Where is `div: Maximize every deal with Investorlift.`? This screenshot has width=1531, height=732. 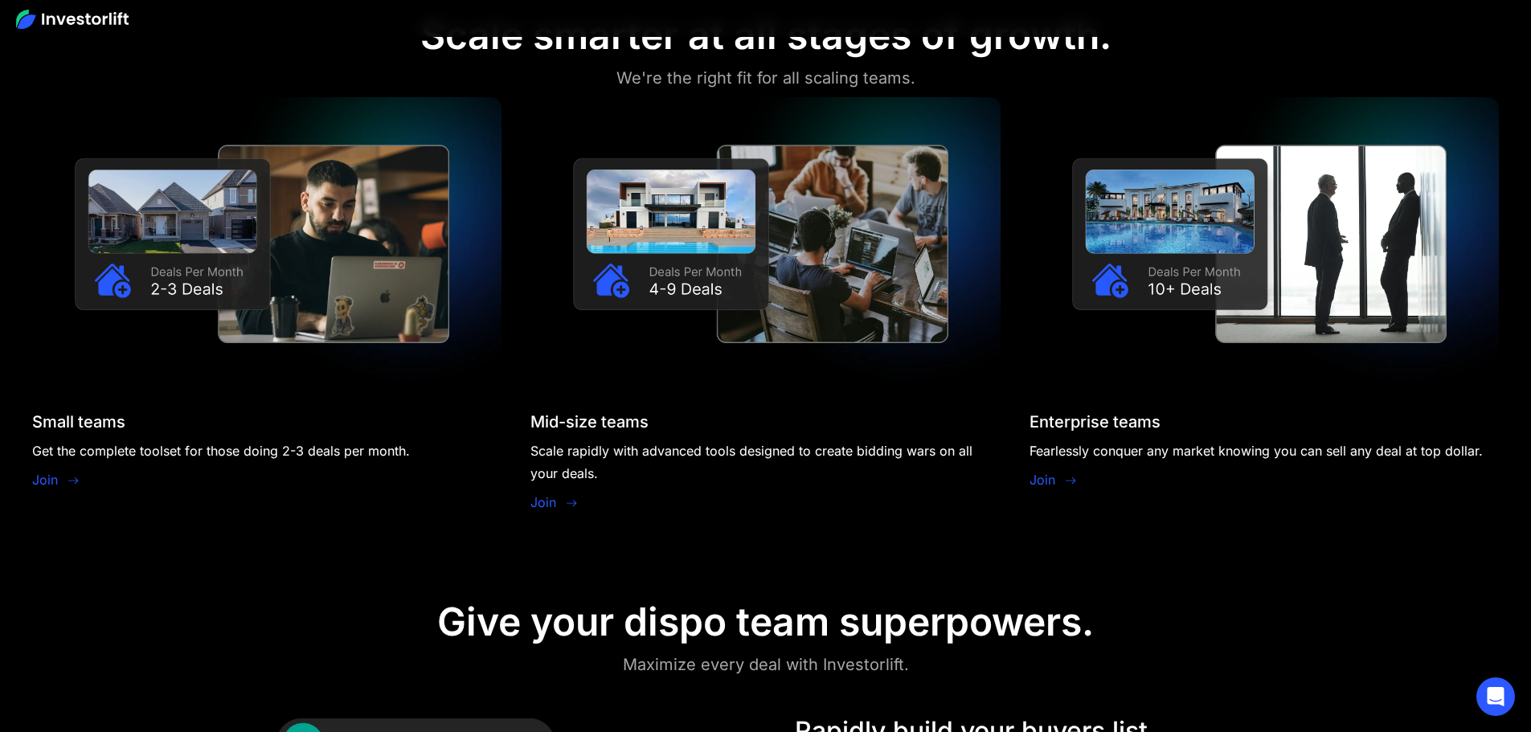 div: Maximize every deal with Investorlift. is located at coordinates (766, 665).